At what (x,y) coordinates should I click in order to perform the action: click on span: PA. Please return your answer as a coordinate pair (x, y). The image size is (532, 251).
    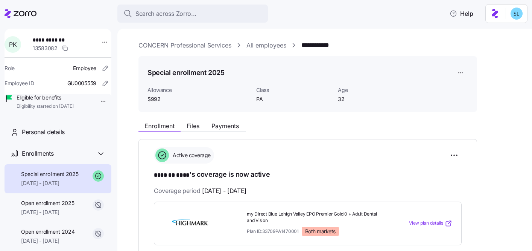
    Looking at the image, I should click on (294, 99).